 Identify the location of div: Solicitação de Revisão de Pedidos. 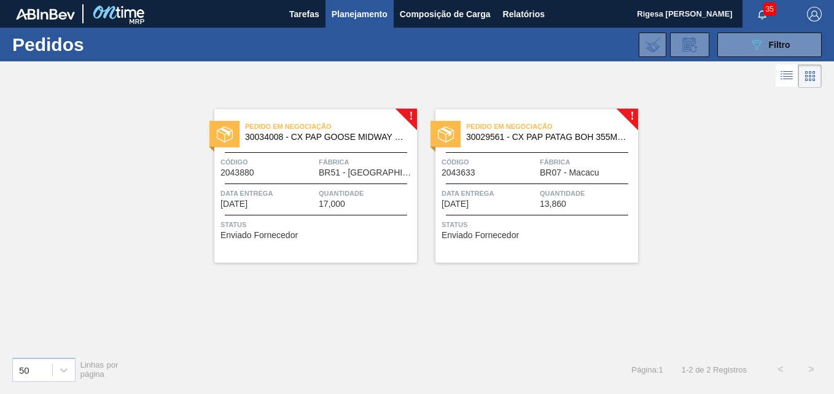
(690, 45).